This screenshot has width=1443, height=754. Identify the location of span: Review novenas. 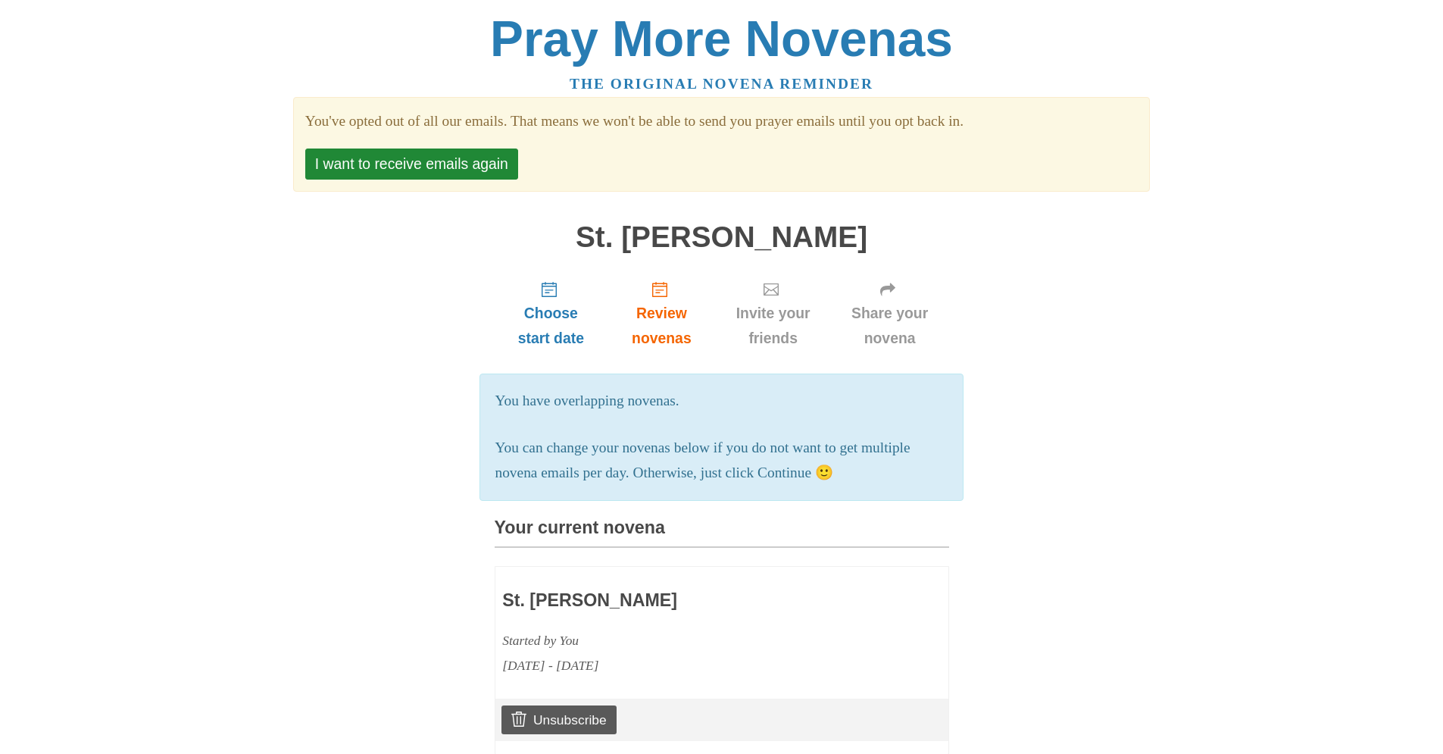
(661, 326).